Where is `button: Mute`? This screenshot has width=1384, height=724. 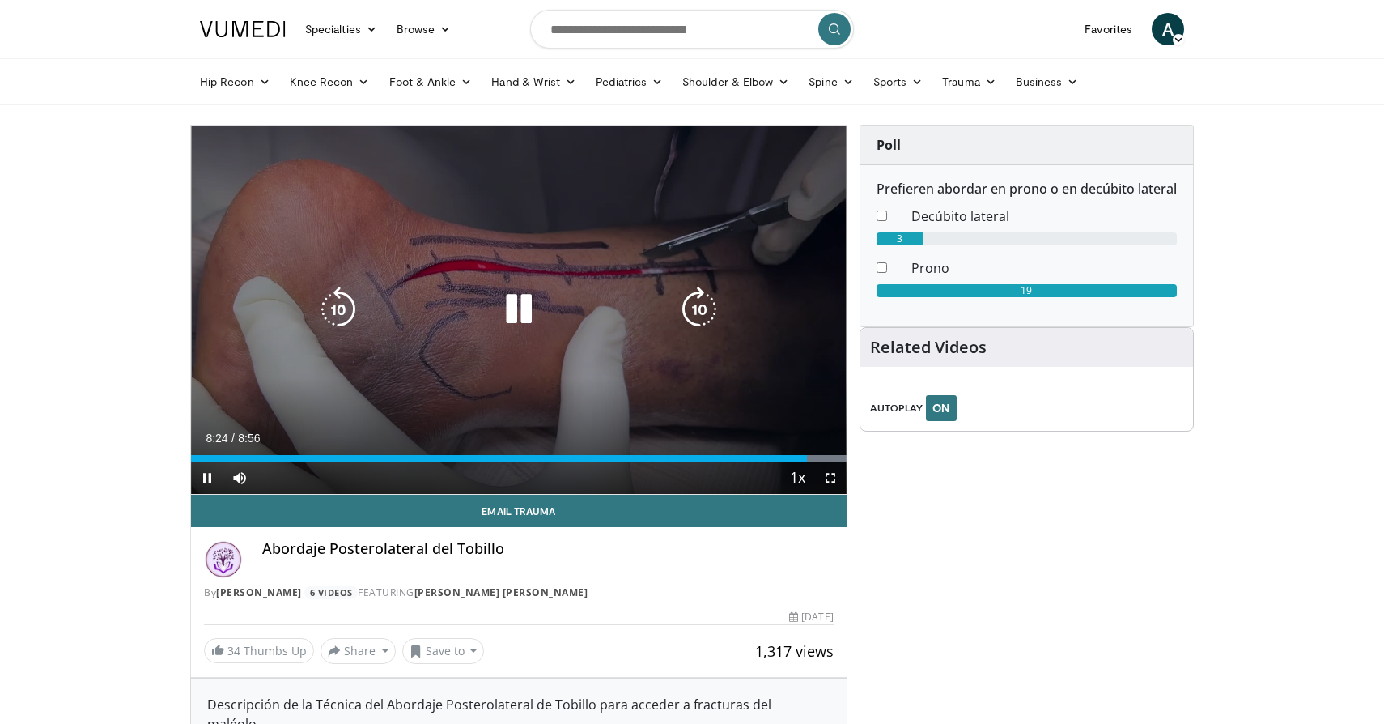
button: Mute is located at coordinates (240, 478).